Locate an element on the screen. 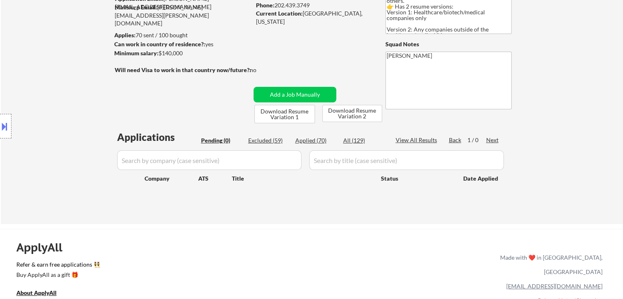 This screenshot has height=299, width=623. div: yes is located at coordinates (181, 44).